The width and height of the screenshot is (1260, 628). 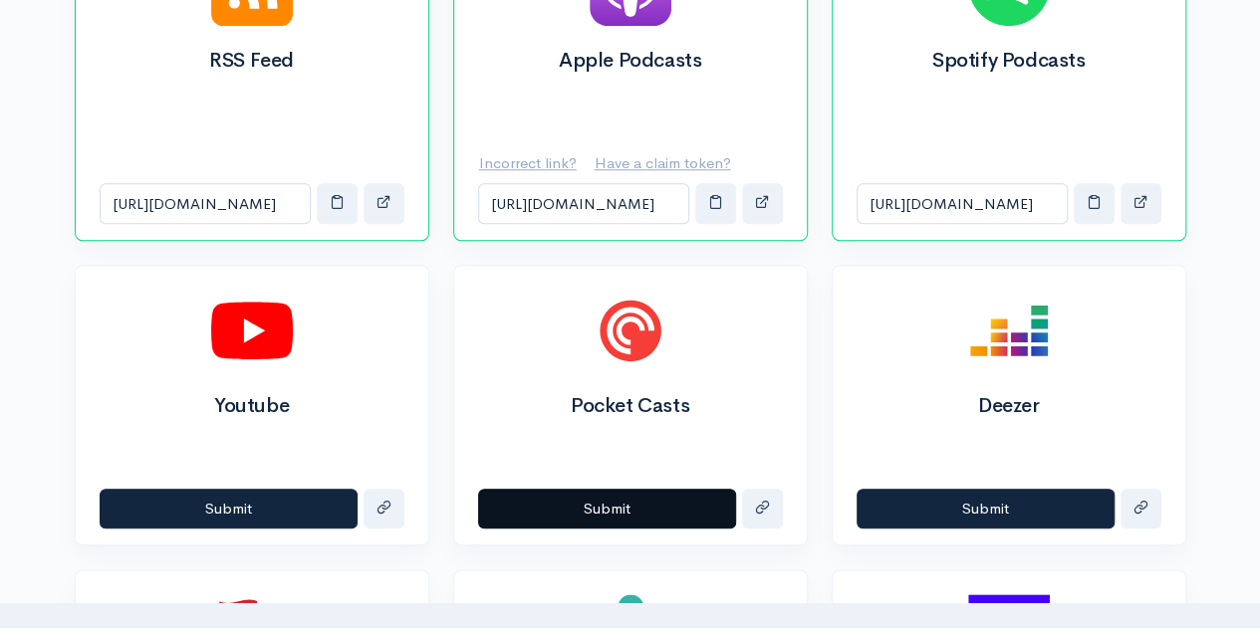 I want to click on h2: Youtube, so click(x=252, y=406).